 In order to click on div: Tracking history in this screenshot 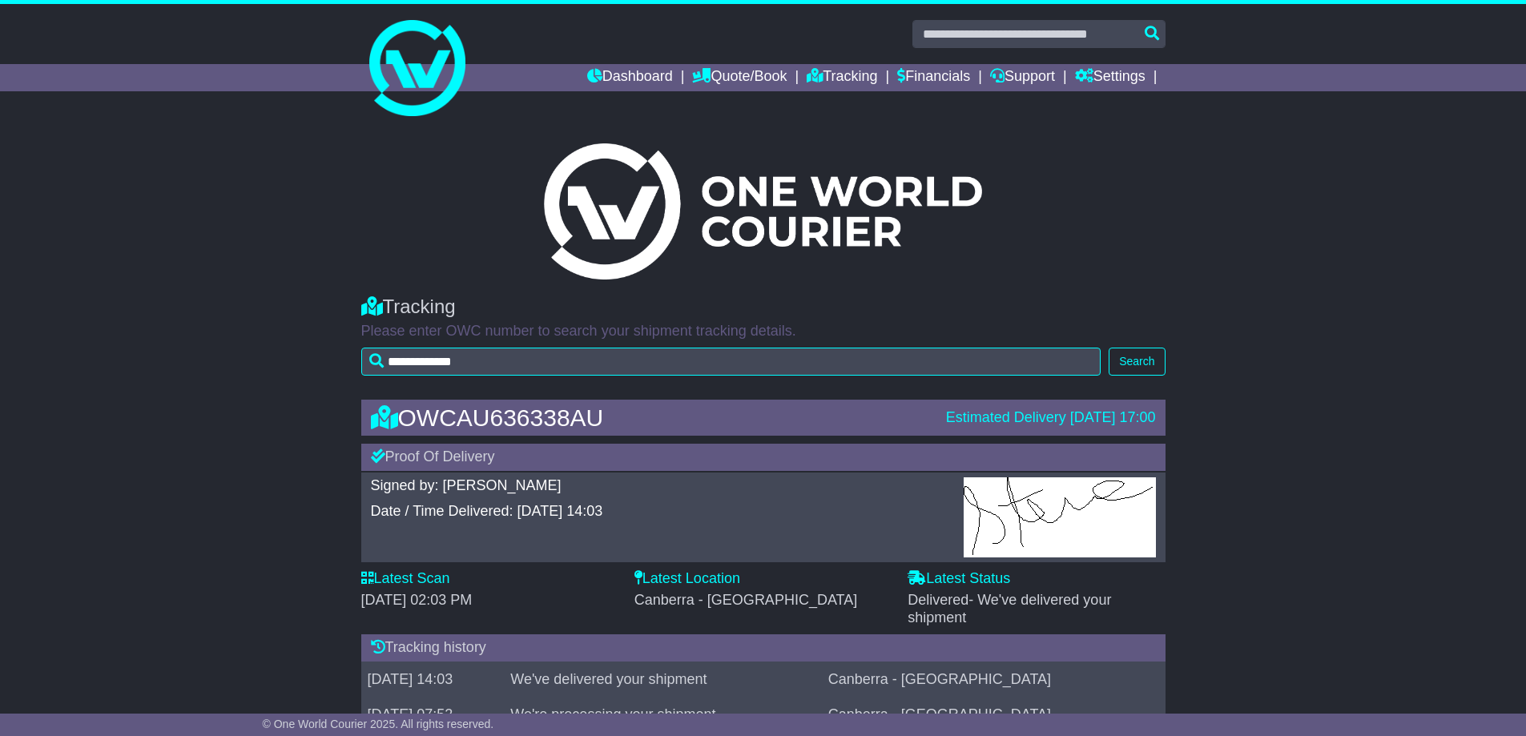, I will do `click(763, 648)`.